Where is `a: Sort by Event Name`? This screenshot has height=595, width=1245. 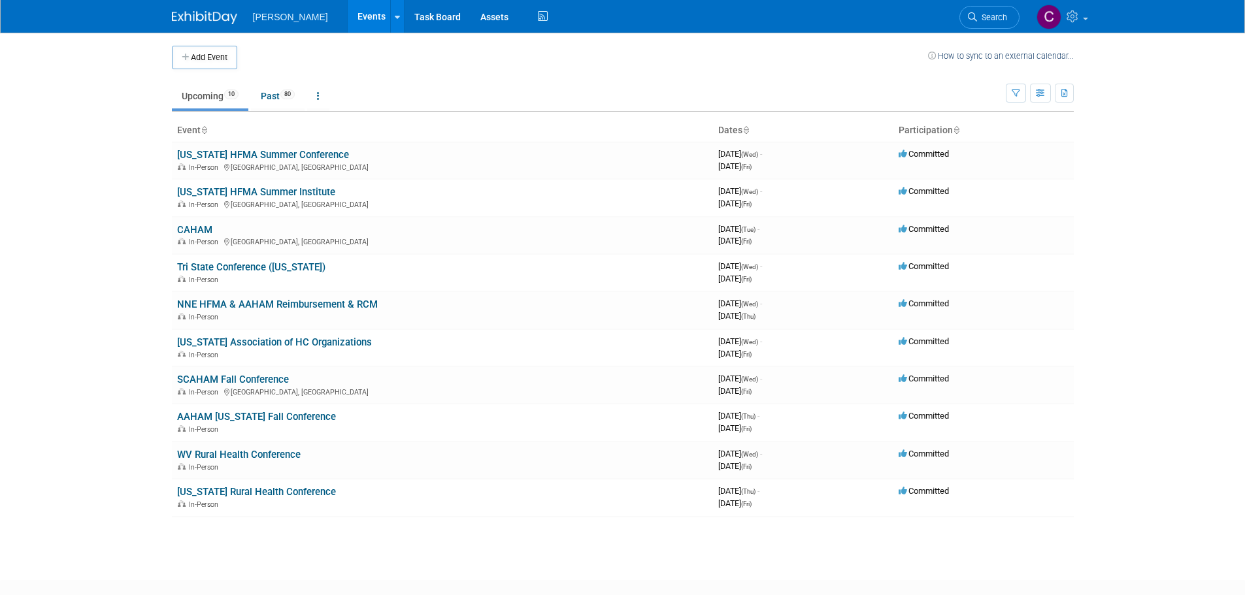
a: Sort by Event Name is located at coordinates (204, 130).